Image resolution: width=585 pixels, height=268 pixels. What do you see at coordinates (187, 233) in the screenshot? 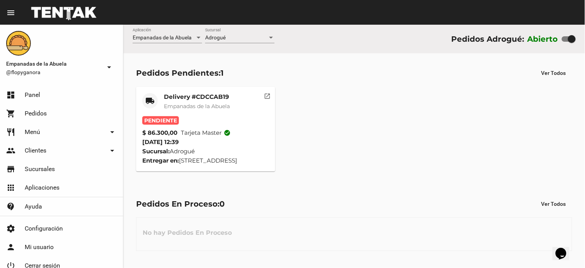
I see `h3: No hay Pedidos En Proceso` at bounding box center [187, 233].